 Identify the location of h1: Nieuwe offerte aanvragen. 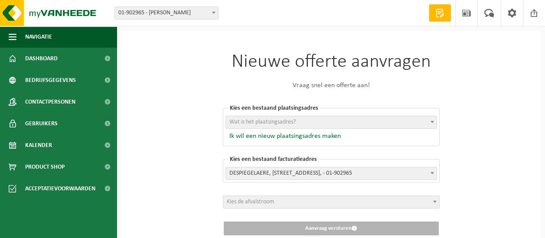
(331, 62).